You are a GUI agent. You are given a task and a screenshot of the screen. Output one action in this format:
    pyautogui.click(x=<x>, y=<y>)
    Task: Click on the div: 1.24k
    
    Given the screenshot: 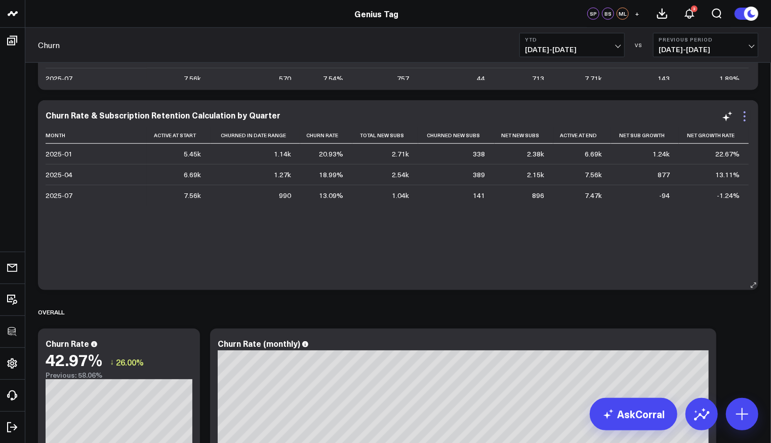 What is the action you would take?
    pyautogui.click(x=661, y=154)
    